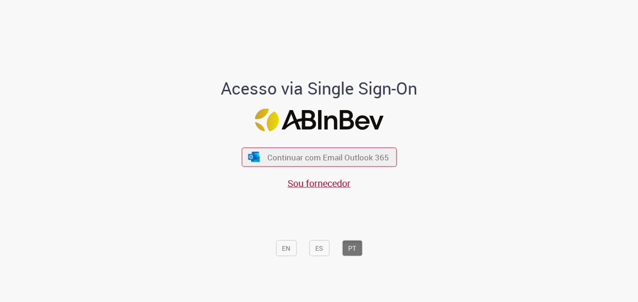 The image size is (638, 302). Describe the element at coordinates (319, 248) in the screenshot. I see `button: ES` at that location.